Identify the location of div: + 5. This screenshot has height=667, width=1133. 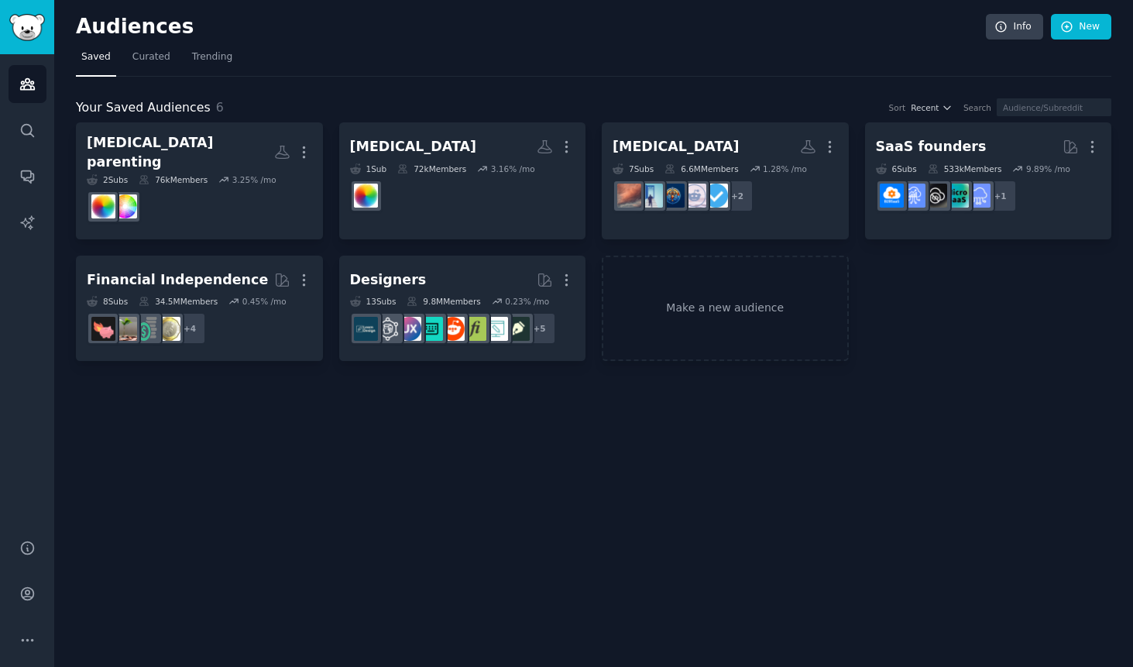
(540, 328).